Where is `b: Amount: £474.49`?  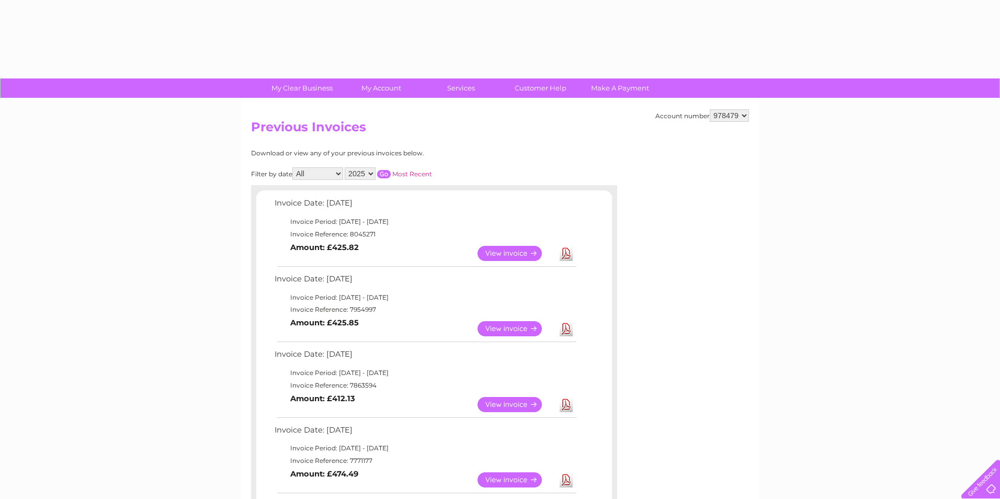 b: Amount: £474.49 is located at coordinates (324, 474).